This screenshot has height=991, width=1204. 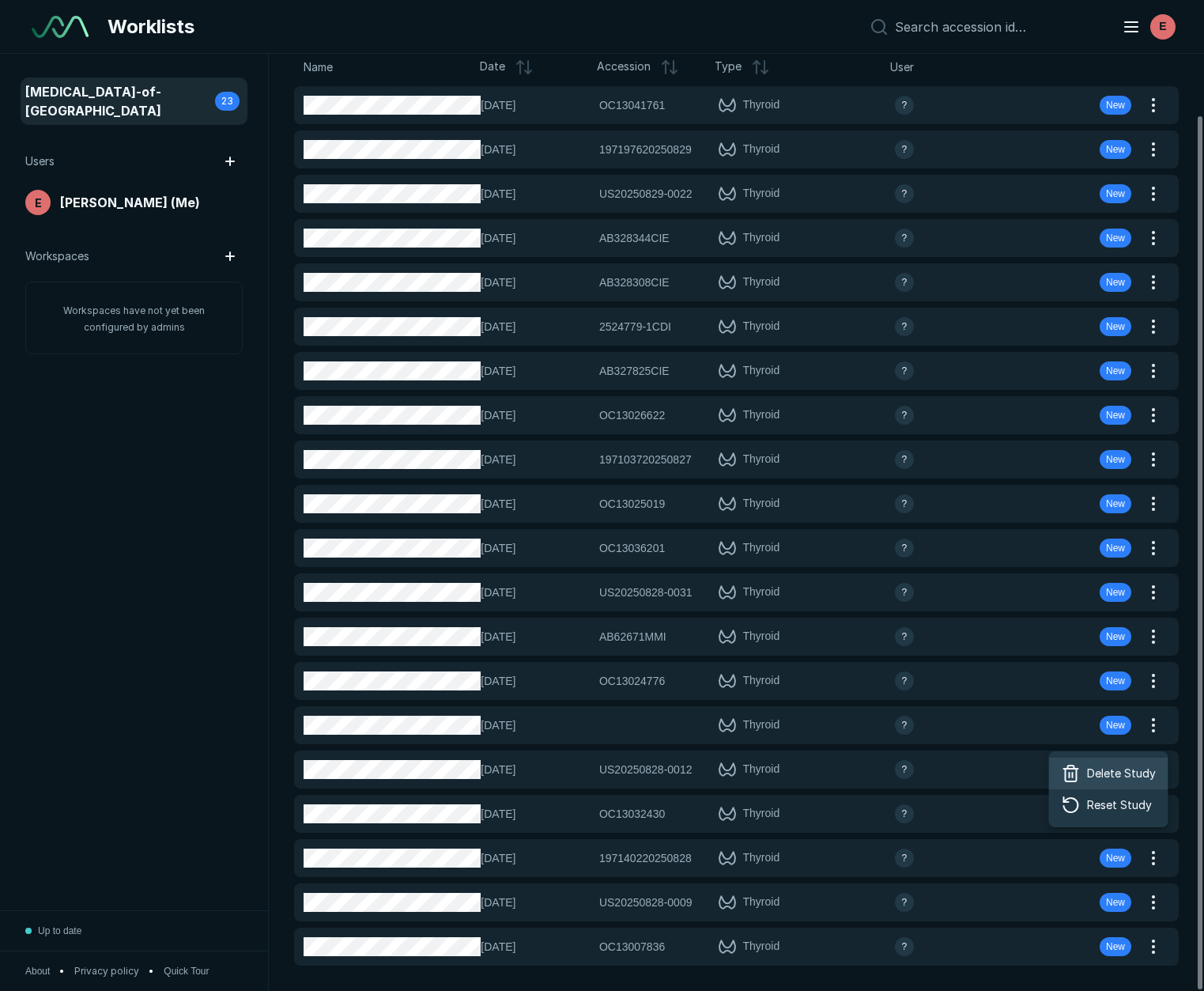 I want to click on span: OC13007836, so click(x=631, y=946).